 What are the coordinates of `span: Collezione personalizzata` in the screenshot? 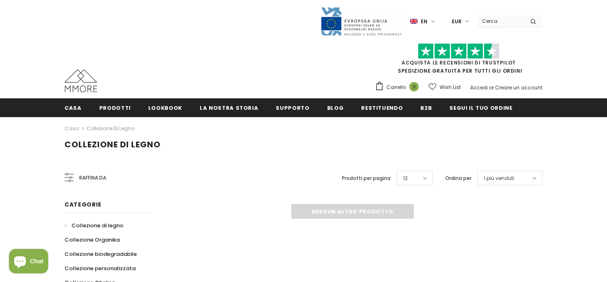 It's located at (100, 269).